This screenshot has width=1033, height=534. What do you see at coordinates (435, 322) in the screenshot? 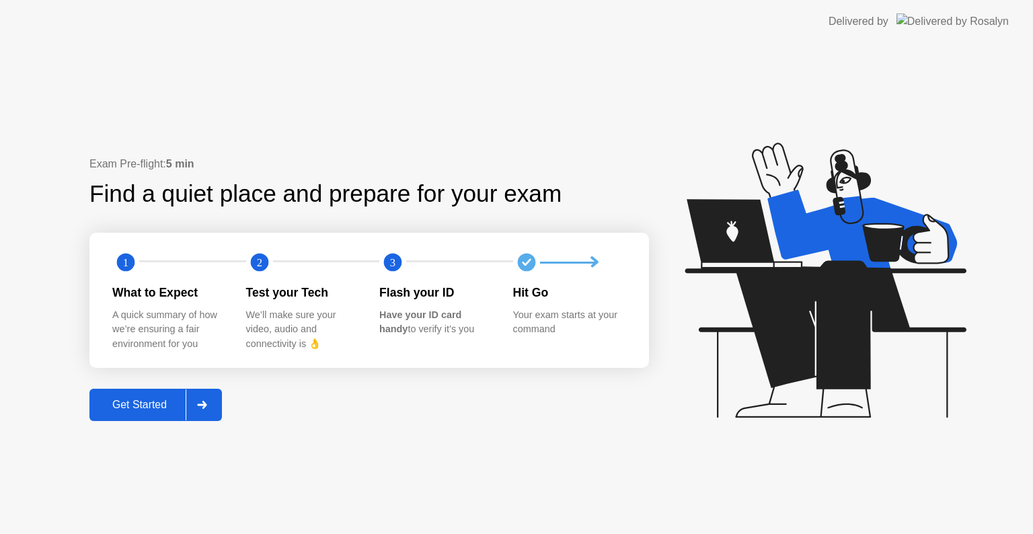
I see `div: to verify it’s you` at bounding box center [435, 322].